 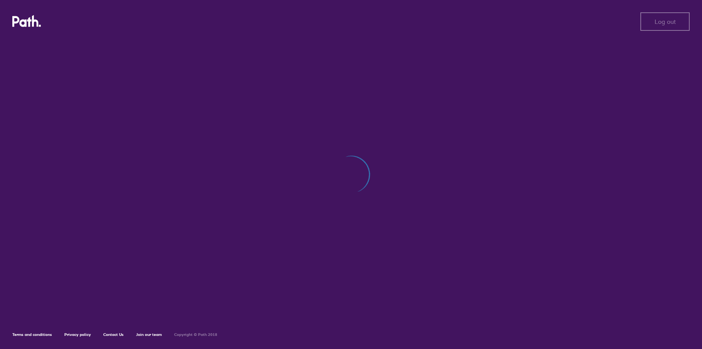 I want to click on a: Privacy policy, so click(x=77, y=334).